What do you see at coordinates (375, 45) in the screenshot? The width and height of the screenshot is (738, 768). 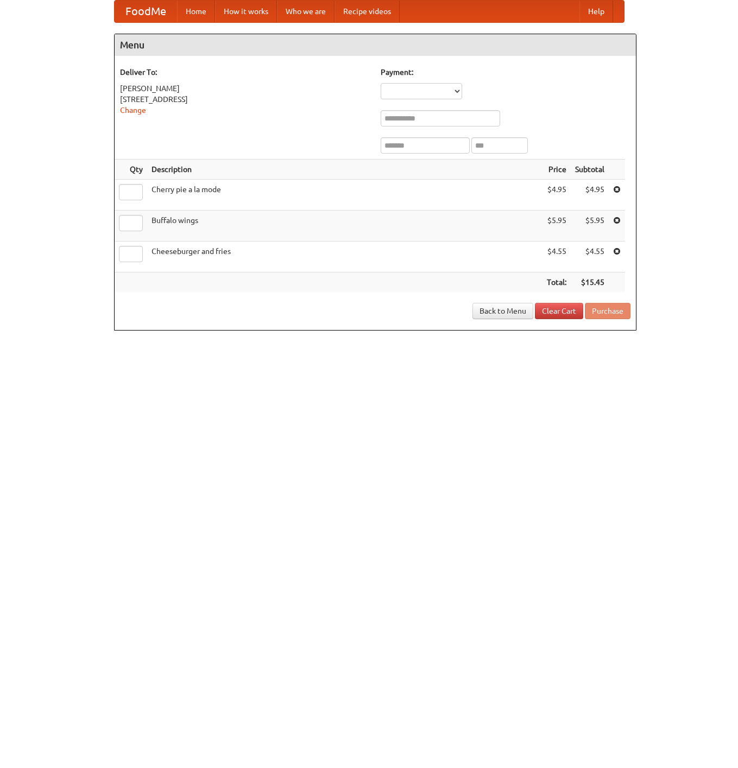 I see `h4: Menu` at bounding box center [375, 45].